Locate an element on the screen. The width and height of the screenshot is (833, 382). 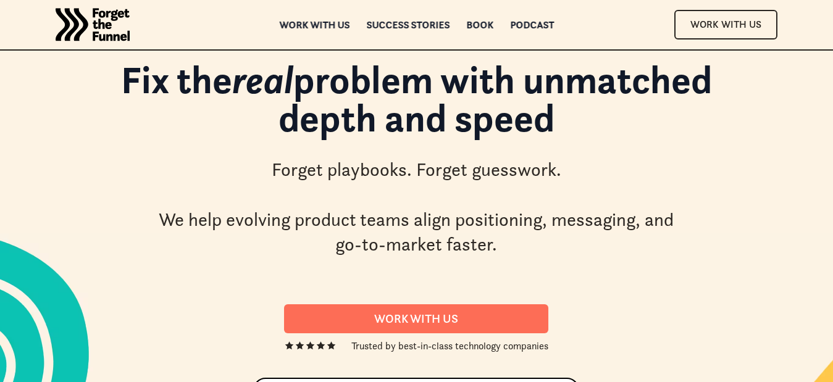
a: Book is located at coordinates (480, 25).